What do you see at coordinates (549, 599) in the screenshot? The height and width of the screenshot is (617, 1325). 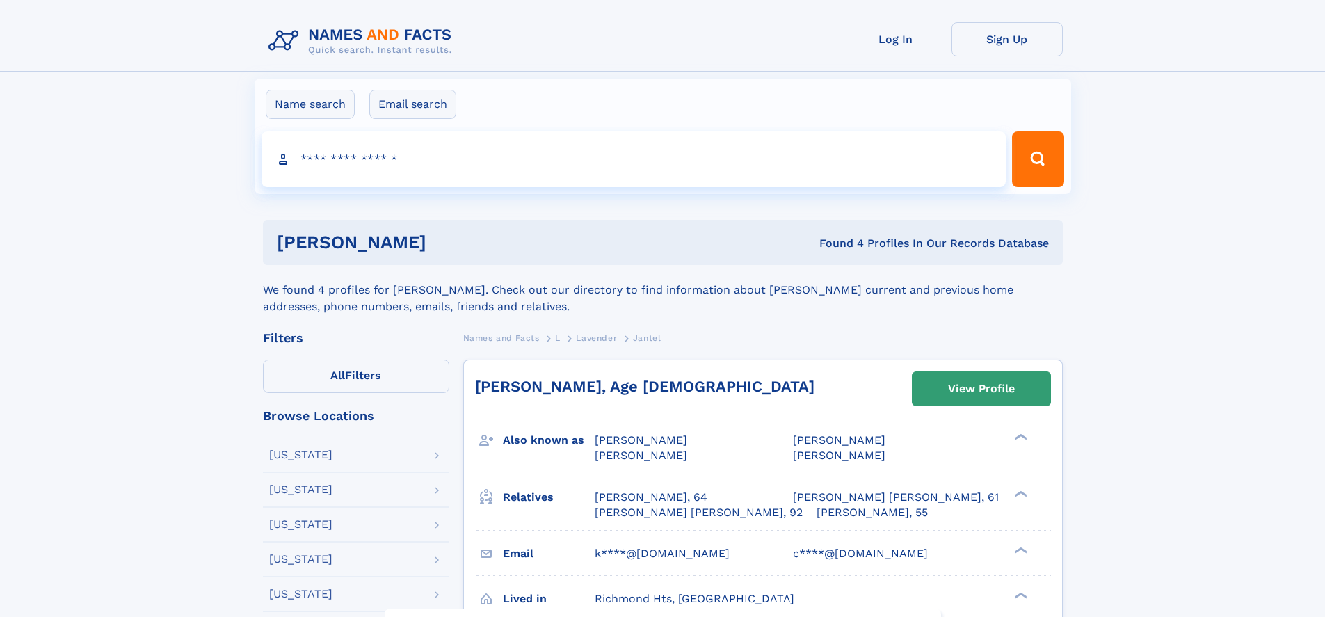 I see `h3: Lived in` at bounding box center [549, 599].